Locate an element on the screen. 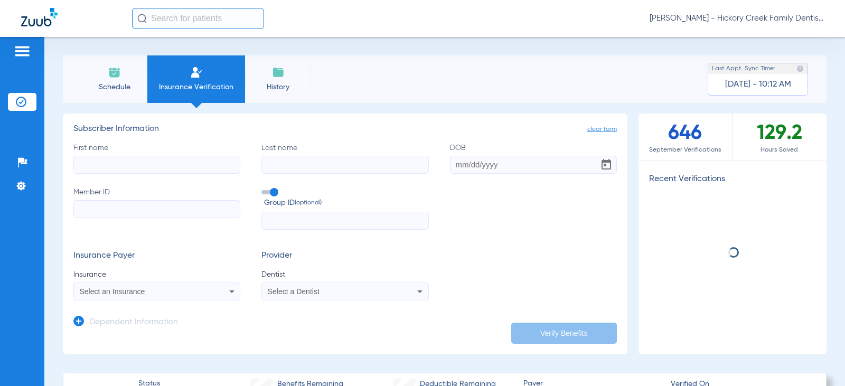 The image size is (845, 386). img: Schedule is located at coordinates (115, 72).